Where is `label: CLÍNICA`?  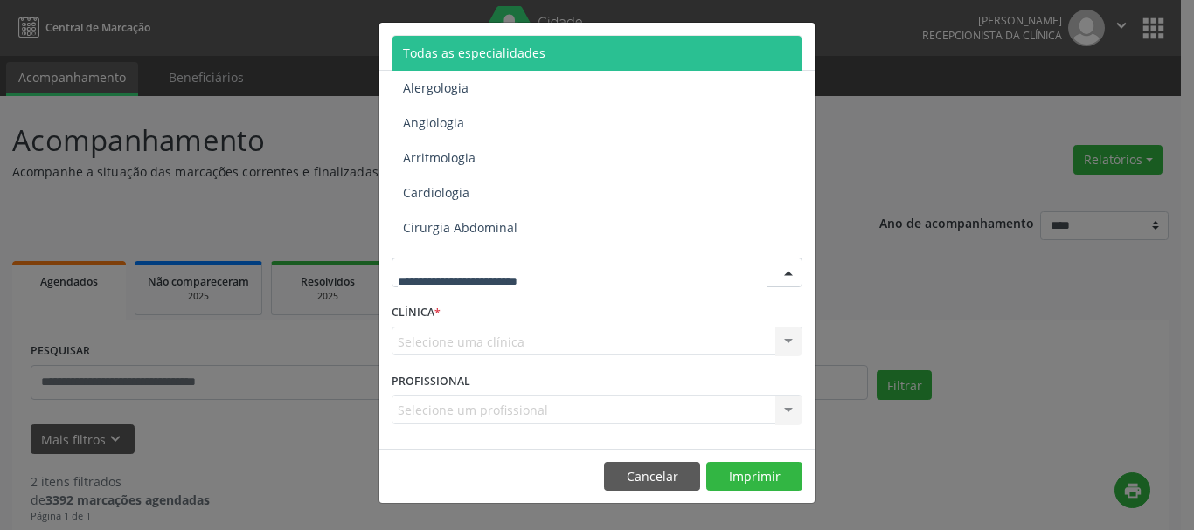 label: CLÍNICA is located at coordinates (416, 313).